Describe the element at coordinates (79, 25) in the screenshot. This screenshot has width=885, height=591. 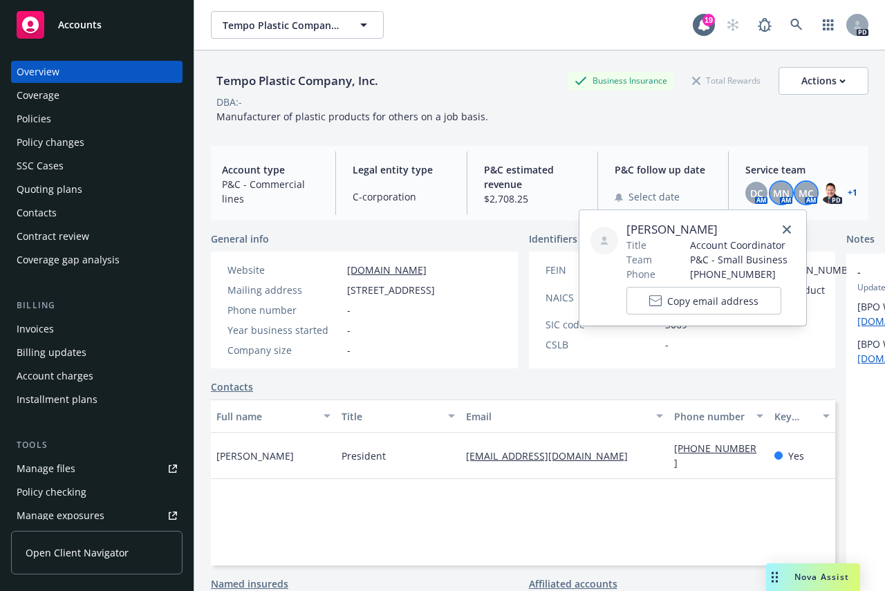
I see `span: Accounts` at that location.